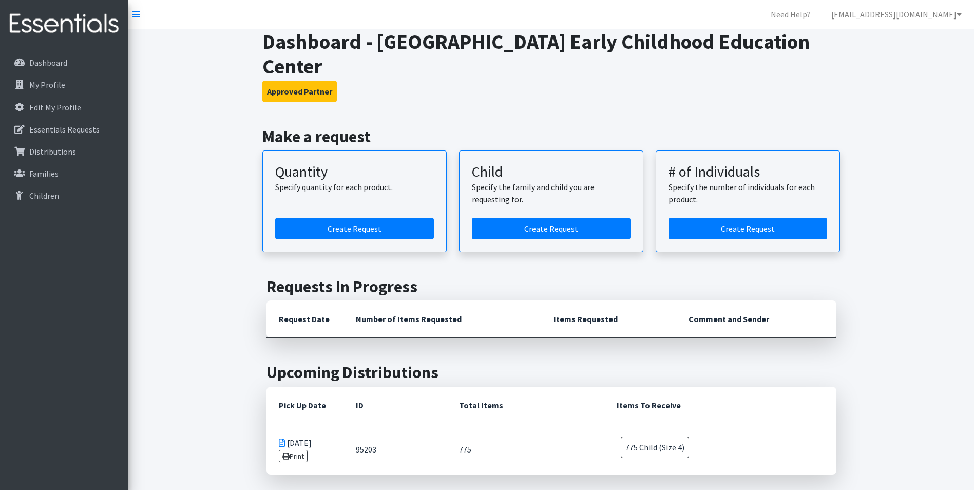  Describe the element at coordinates (299, 91) in the screenshot. I see `button: Approved Partner` at that location.